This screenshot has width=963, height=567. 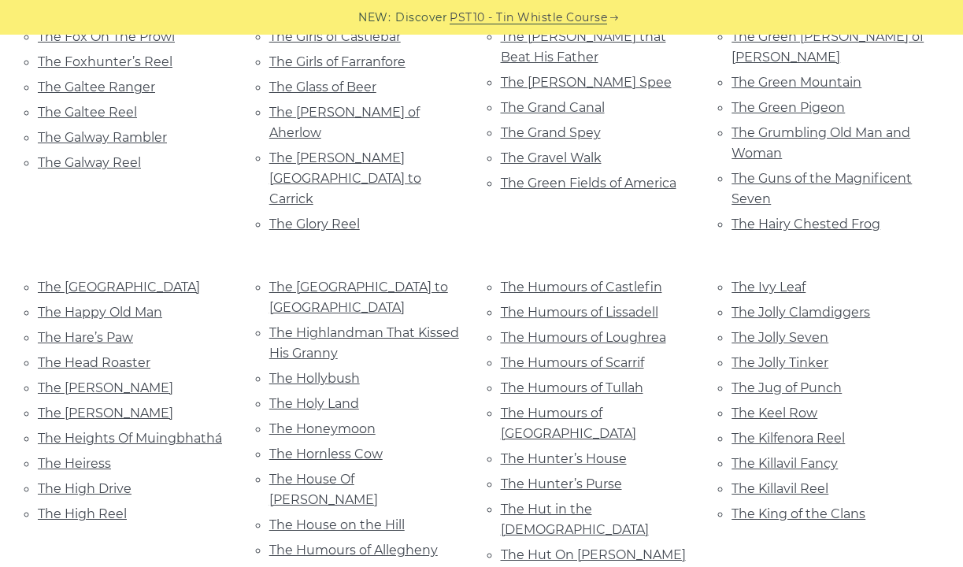 What do you see at coordinates (74, 463) in the screenshot?
I see `a: The Heiress` at bounding box center [74, 463].